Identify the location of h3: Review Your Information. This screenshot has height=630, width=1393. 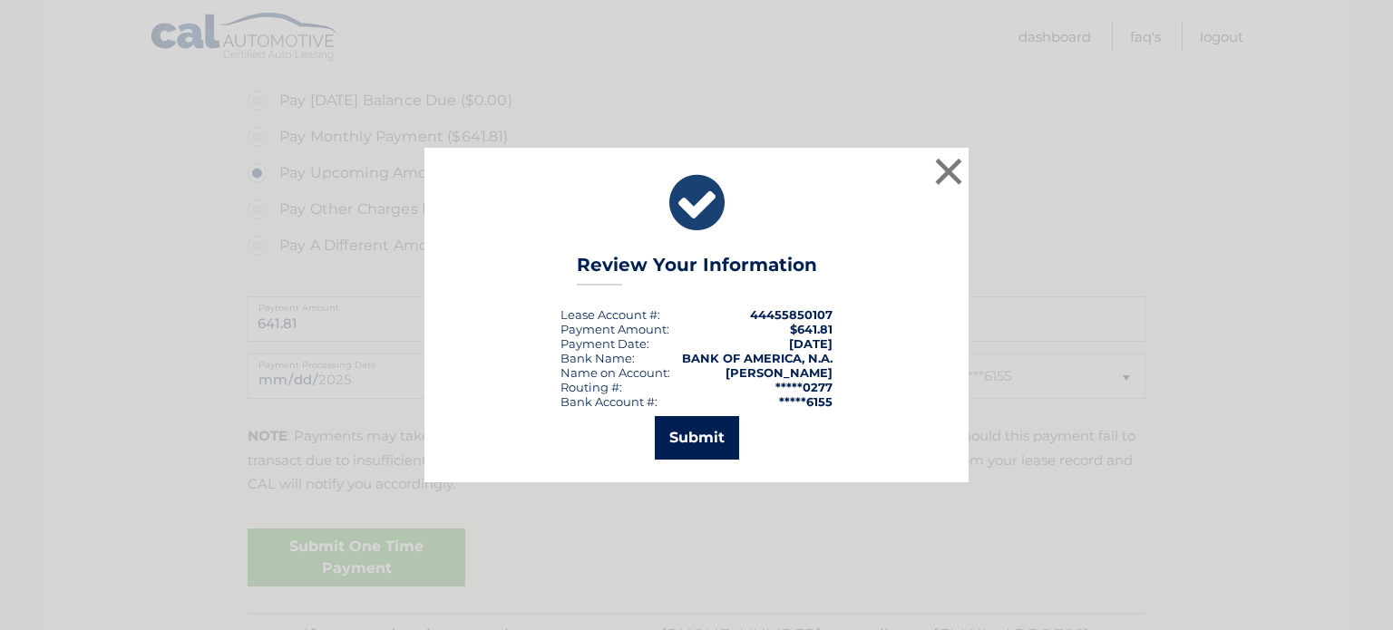
(696, 269).